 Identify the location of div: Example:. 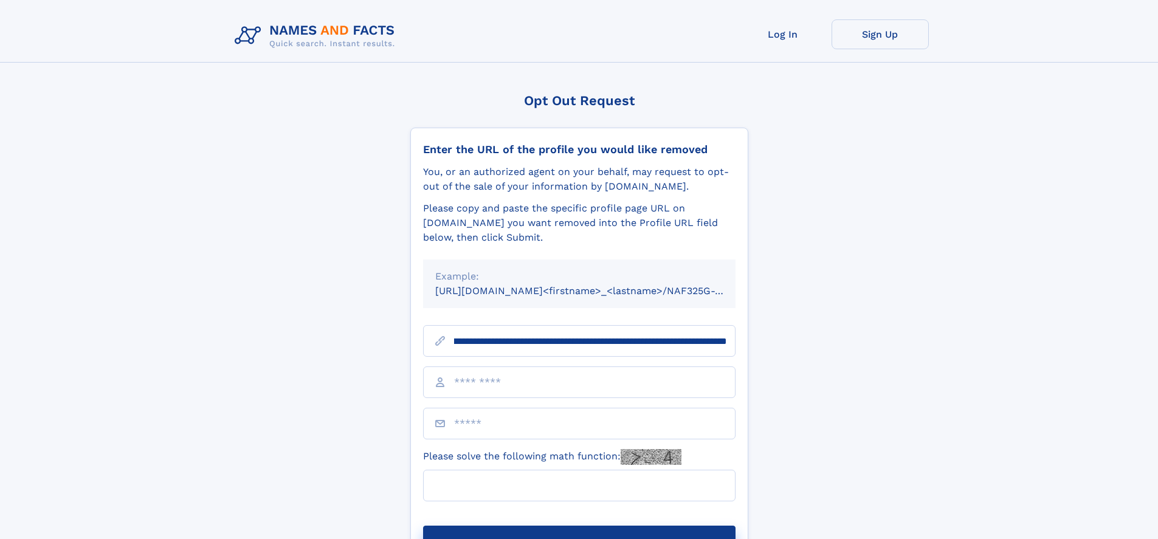
(579, 277).